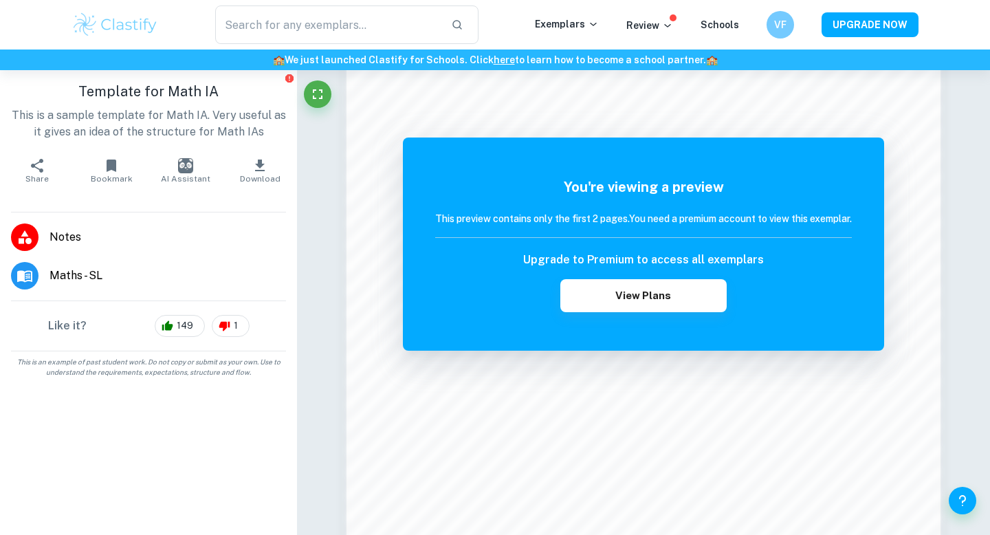  I want to click on img: Clastify logo, so click(115, 25).